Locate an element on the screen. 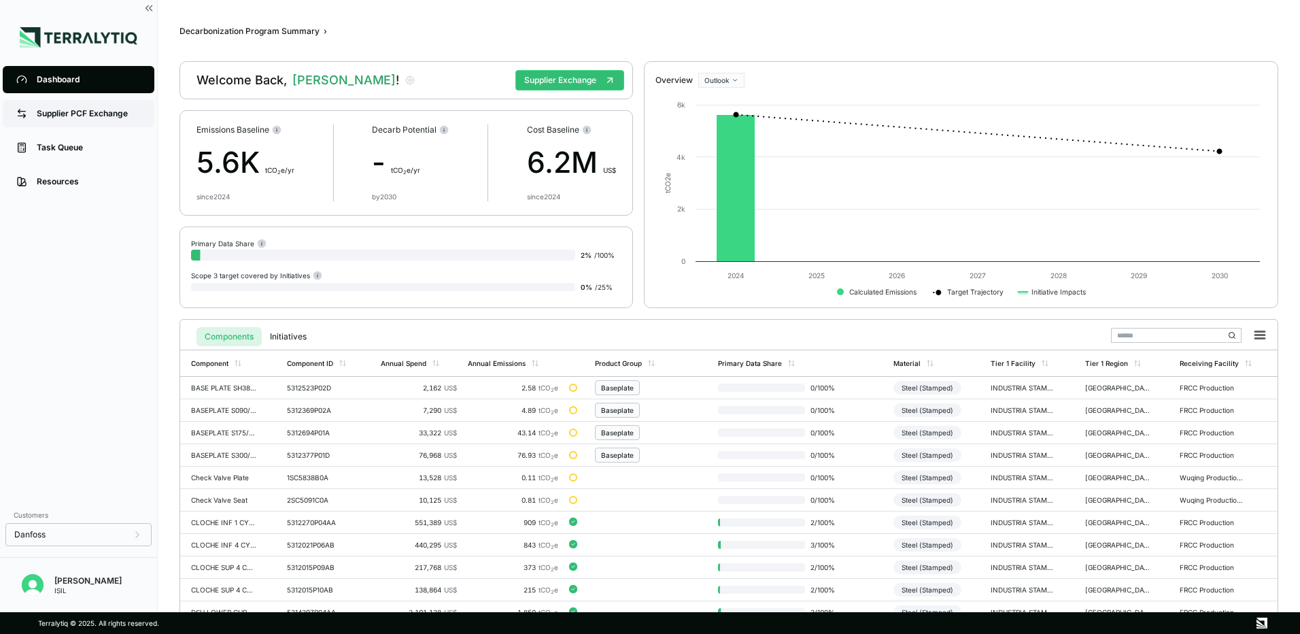 The width and height of the screenshot is (1300, 634). div: Annual Emissions is located at coordinates (496, 363).